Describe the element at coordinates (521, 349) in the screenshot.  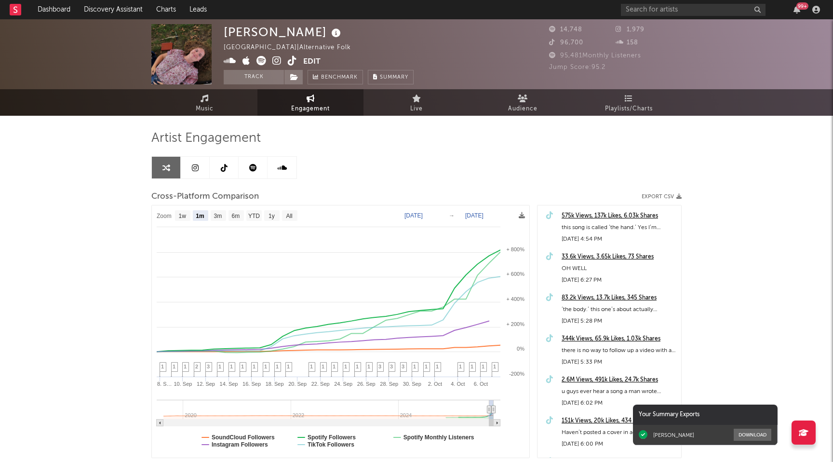
I see `text: 0%` at that location.